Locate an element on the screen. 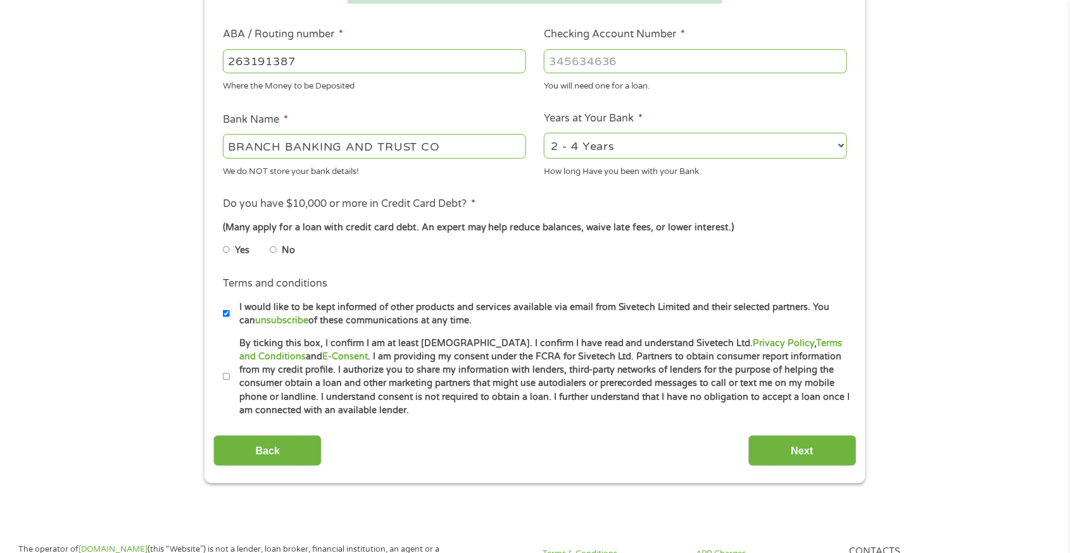 The width and height of the screenshot is (1070, 553). div: How long Have you been with your Bank is located at coordinates (695, 169).